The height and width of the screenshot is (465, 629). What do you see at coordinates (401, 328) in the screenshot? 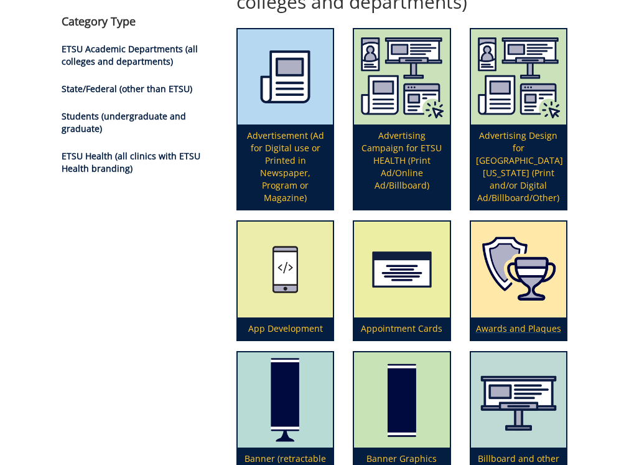
I see `p: Appointment Cards` at bounding box center [401, 328].